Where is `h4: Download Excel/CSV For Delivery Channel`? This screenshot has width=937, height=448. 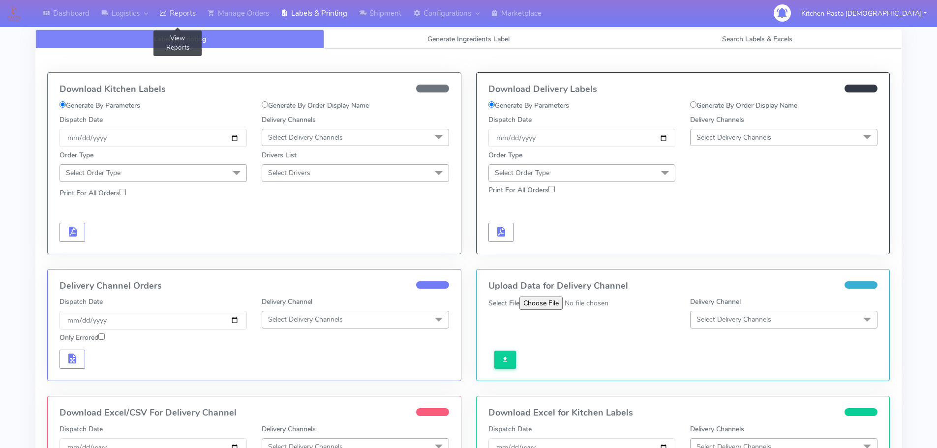 h4: Download Excel/CSV For Delivery Channel is located at coordinates (254, 413).